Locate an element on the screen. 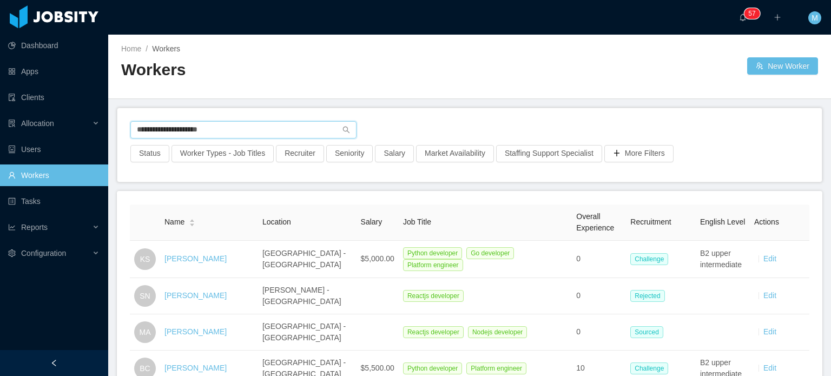 The width and height of the screenshot is (831, 376). a: icon: auditClients is located at coordinates (54, 97).